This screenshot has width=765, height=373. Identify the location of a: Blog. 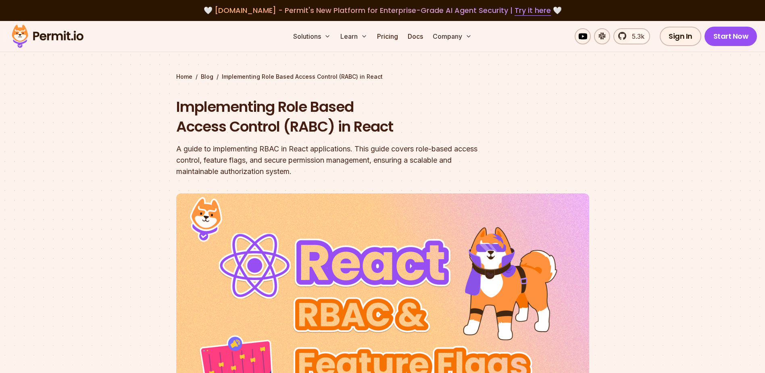
(207, 77).